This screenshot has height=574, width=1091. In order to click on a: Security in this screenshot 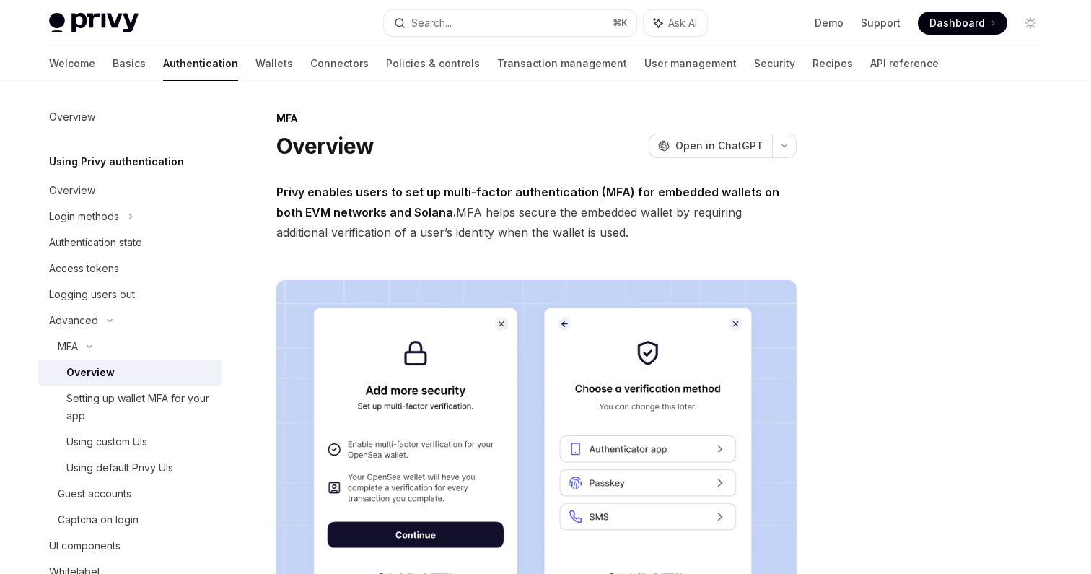, I will do `click(774, 63)`.